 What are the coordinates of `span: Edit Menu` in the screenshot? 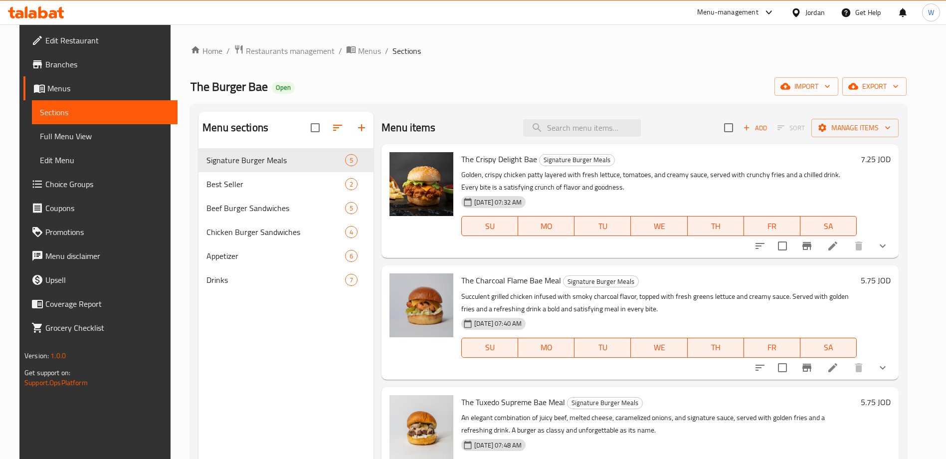 It's located at (105, 160).